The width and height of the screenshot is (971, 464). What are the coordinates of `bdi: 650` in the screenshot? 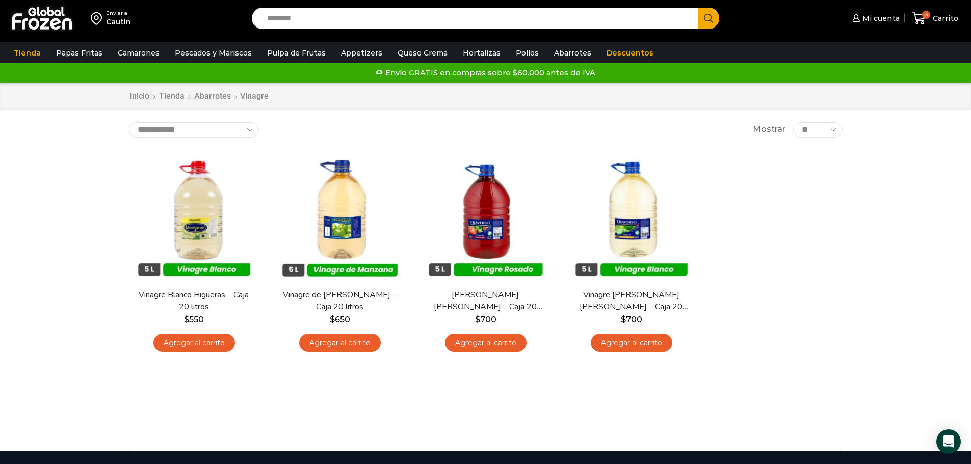 It's located at (340, 320).